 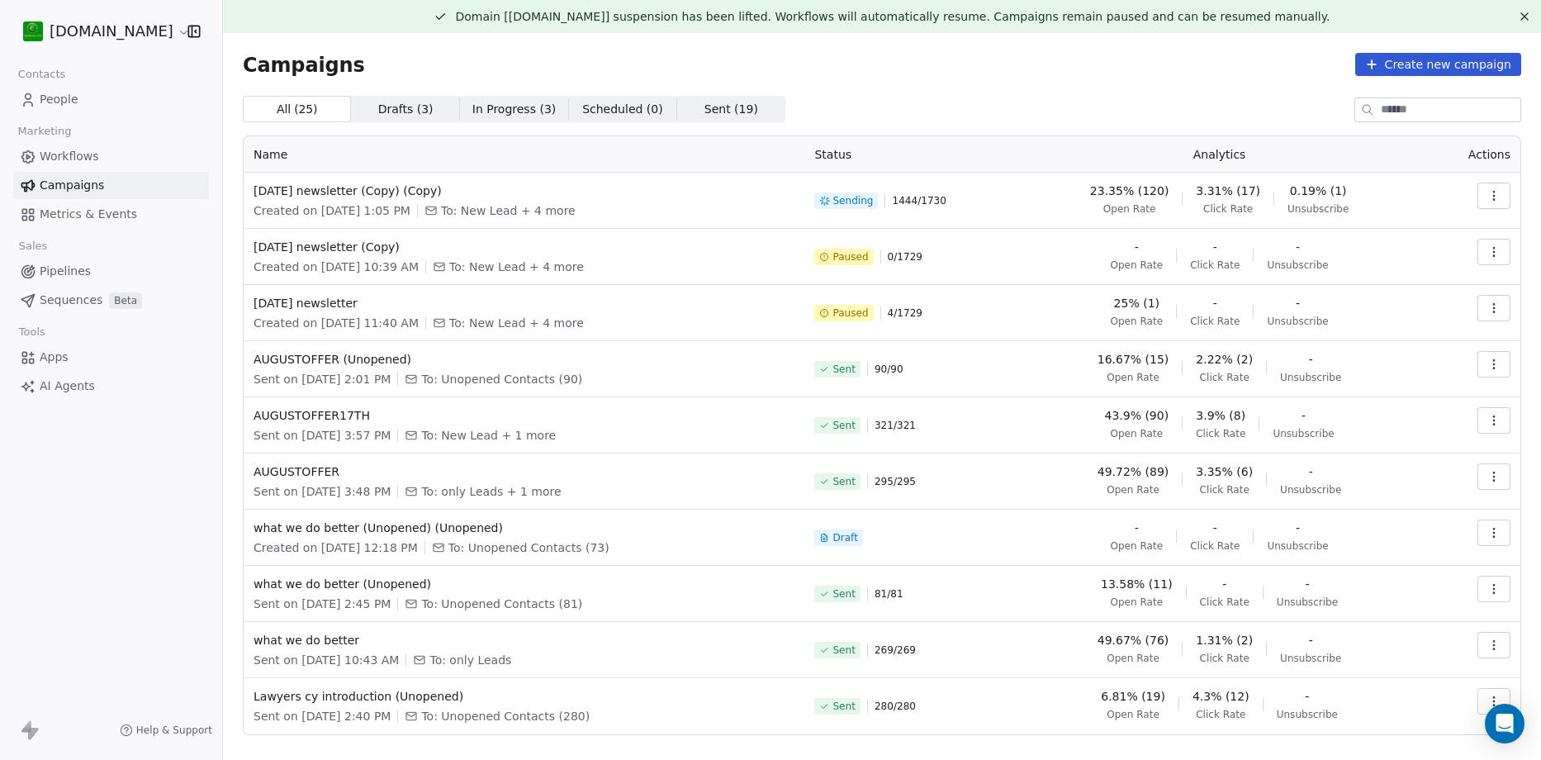 I want to click on span: People, so click(x=59, y=99).